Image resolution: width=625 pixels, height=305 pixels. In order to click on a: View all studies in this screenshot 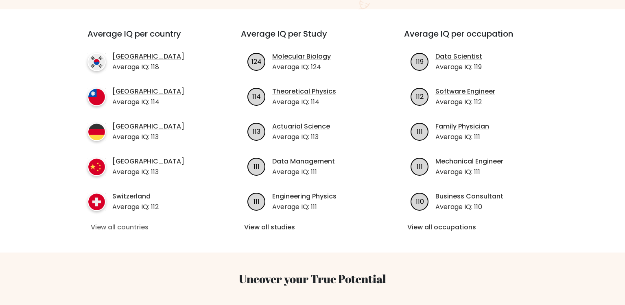, I will do `click(312, 227)`.